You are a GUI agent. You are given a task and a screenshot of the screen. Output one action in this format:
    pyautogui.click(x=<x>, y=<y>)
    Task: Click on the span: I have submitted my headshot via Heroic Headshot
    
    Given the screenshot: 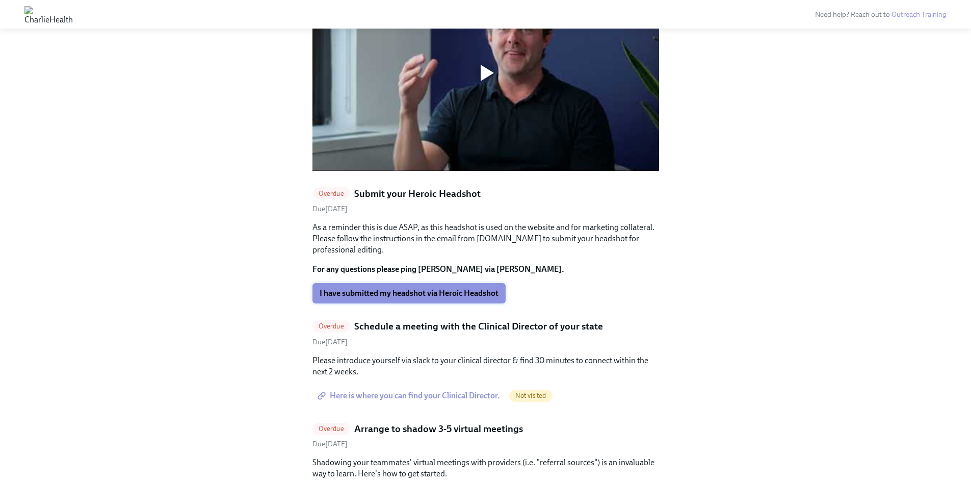 What is the action you would take?
    pyautogui.click(x=409, y=293)
    